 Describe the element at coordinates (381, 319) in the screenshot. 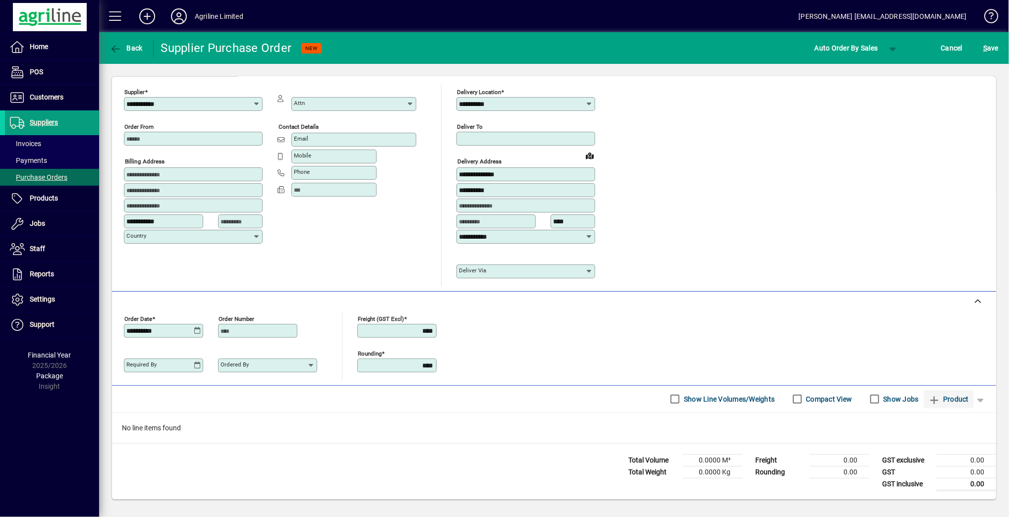

I see `mat-label: Freight (GST excl)` at that location.